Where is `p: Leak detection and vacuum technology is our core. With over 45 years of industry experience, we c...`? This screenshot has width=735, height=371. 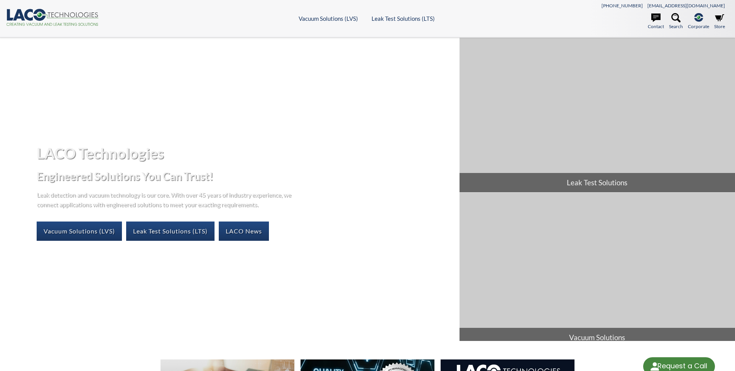 p: Leak detection and vacuum technology is our core. With over 45 years of industry experience, we c... is located at coordinates (166, 199).